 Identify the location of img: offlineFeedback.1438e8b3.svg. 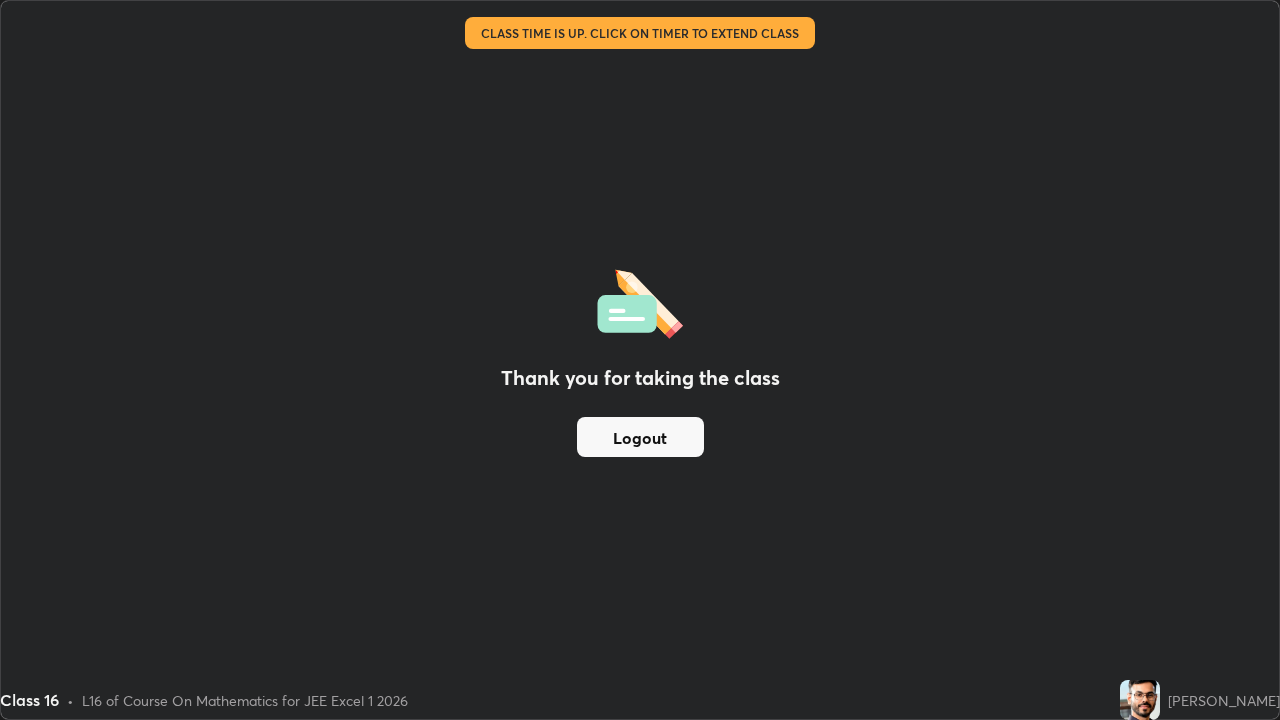
(640, 301).